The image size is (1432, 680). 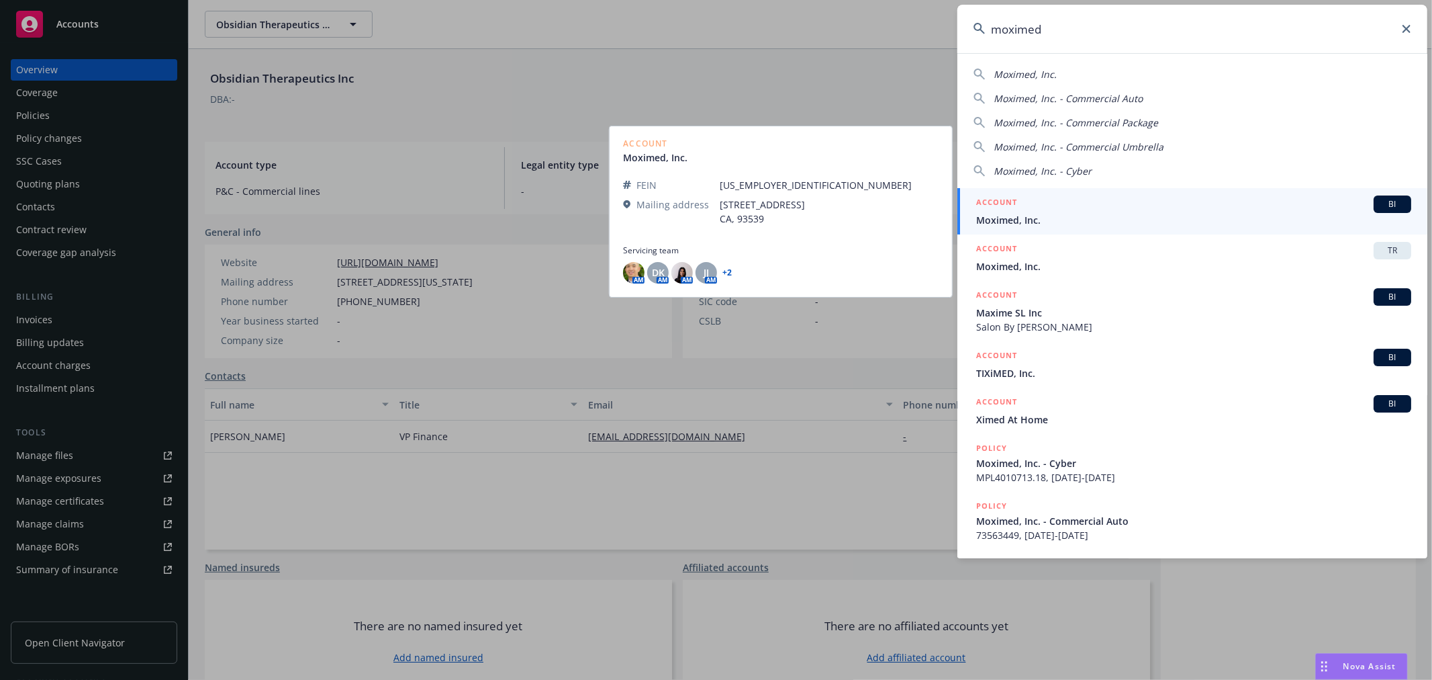 What do you see at coordinates (1194, 419) in the screenshot?
I see `span: Ximed At Home` at bounding box center [1194, 419].